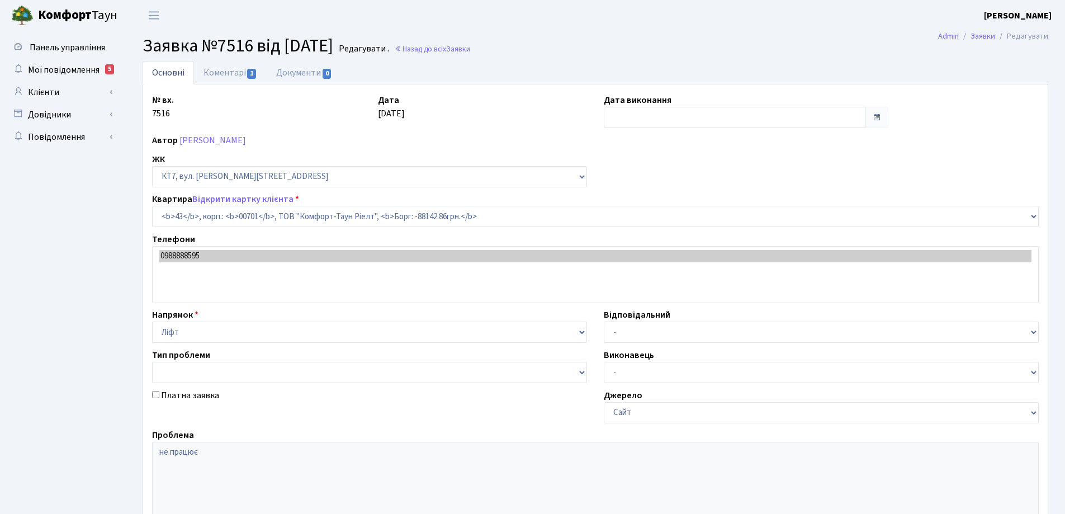 The image size is (1065, 514). I want to click on img: logo.png, so click(22, 16).